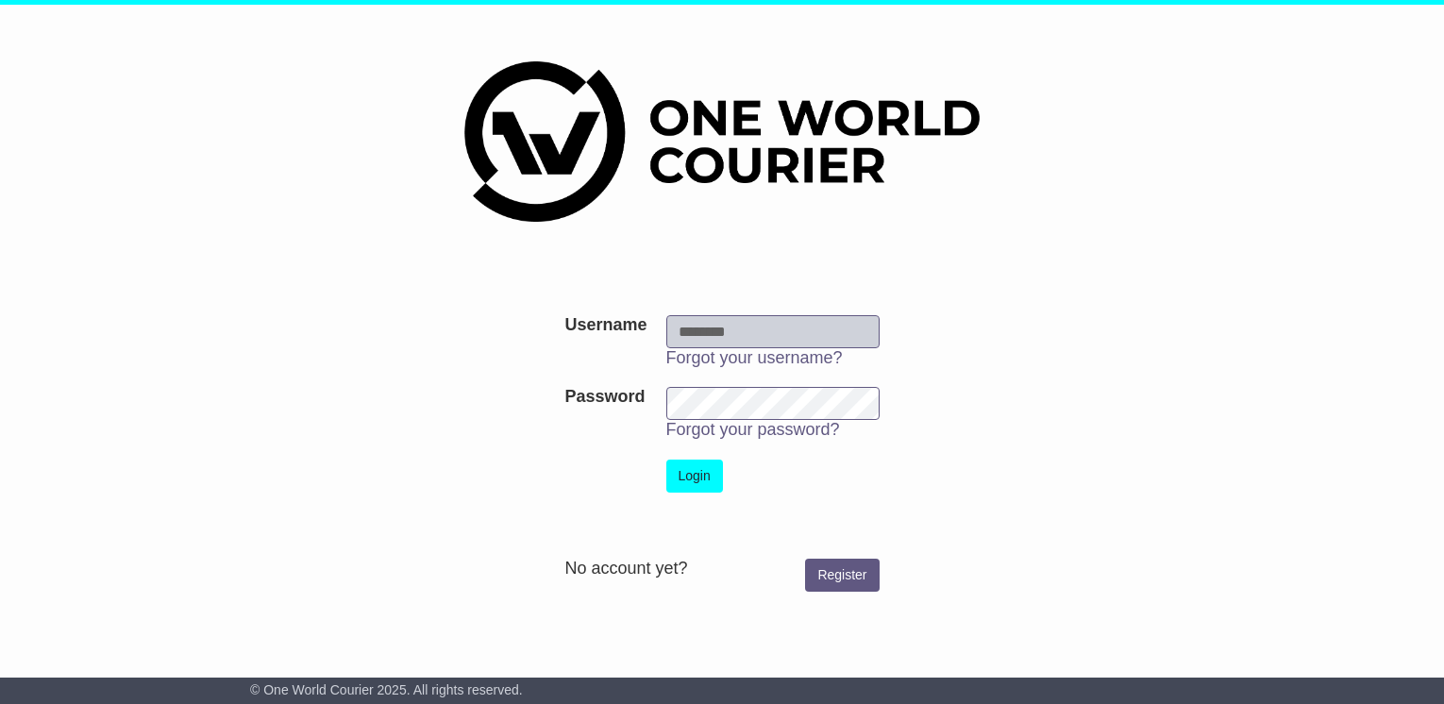  What do you see at coordinates (721, 569) in the screenshot?
I see `div: No account yet?` at bounding box center [721, 569].